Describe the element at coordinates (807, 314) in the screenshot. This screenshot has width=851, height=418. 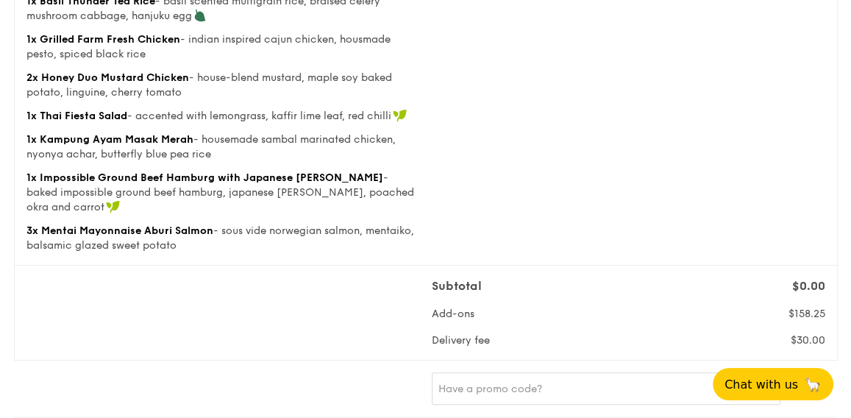
I see `span: $158.25` at that location.